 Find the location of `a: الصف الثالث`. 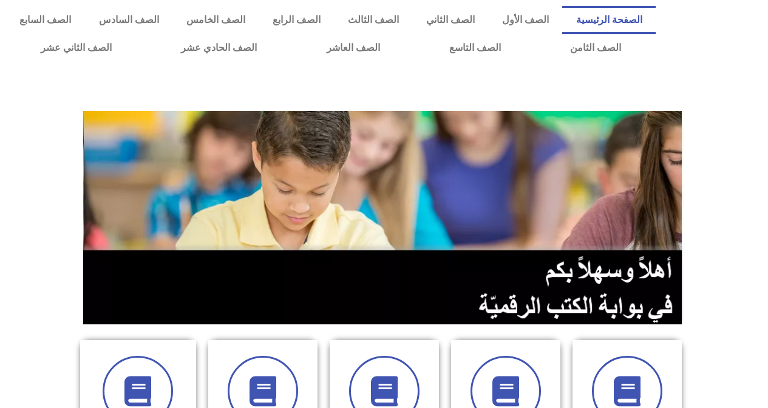

a: الصف الثالث is located at coordinates (373, 20).